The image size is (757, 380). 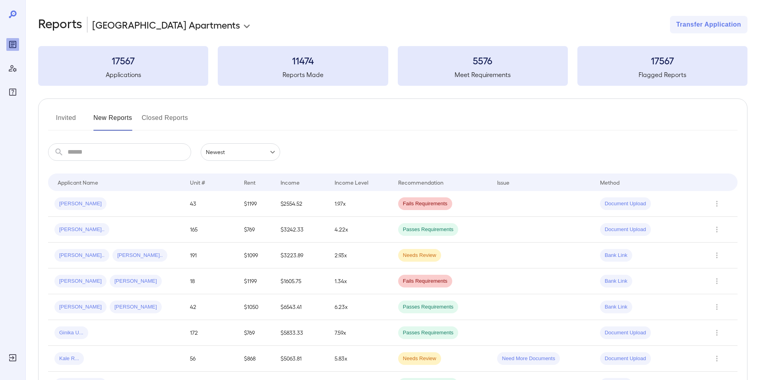 I want to click on td: 1.97x, so click(x=360, y=204).